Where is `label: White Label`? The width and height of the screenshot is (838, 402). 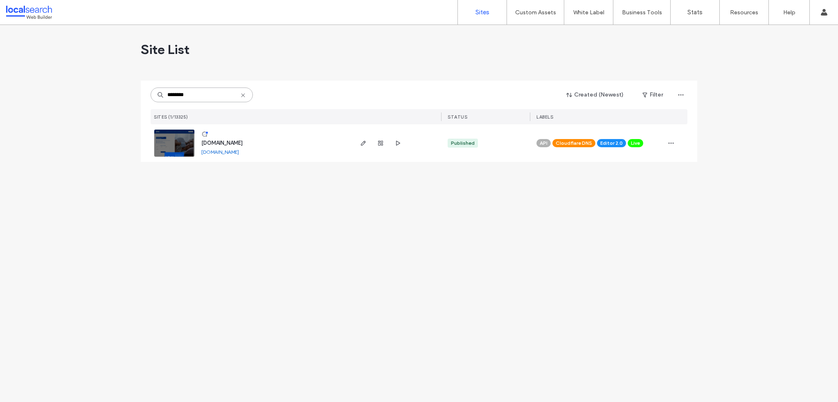
label: White Label is located at coordinates (589, 12).